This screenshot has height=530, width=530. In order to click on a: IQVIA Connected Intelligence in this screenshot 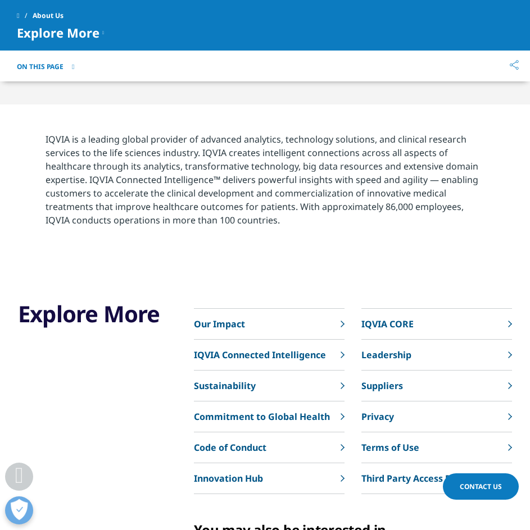, I will do `click(269, 355)`.